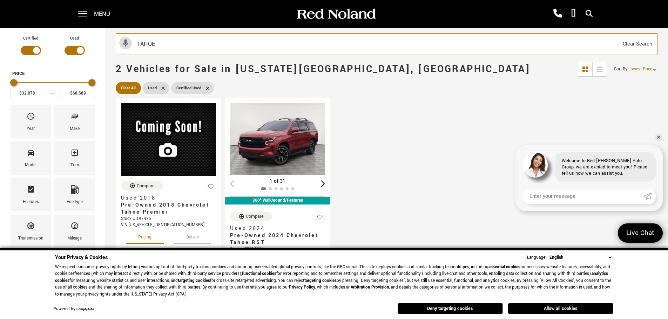 This screenshot has width=668, height=319. I want to click on label: Used, so click(74, 39).